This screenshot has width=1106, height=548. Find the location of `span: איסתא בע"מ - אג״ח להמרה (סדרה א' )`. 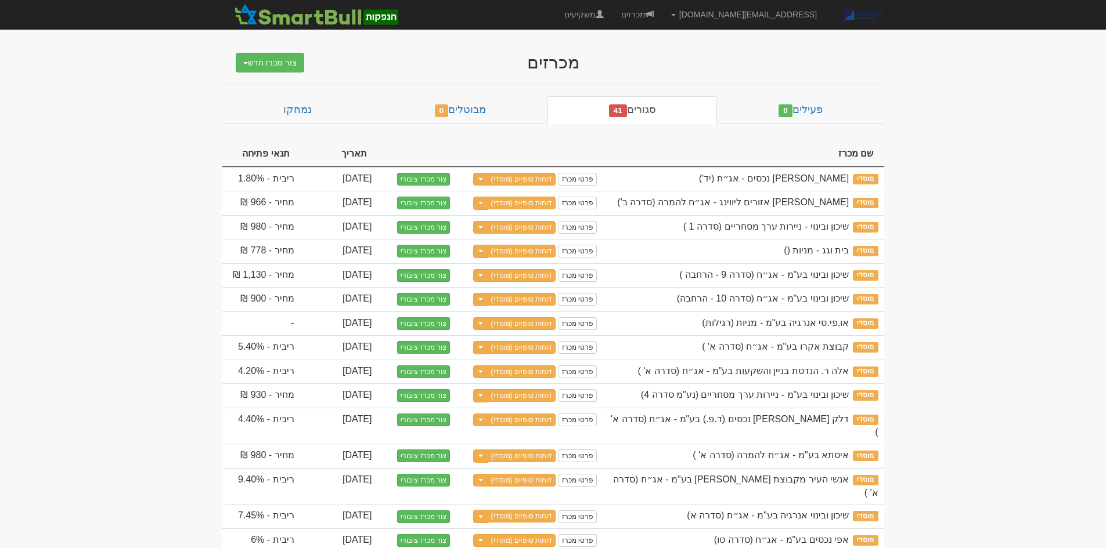

span: איסתא בע"מ - אג״ח להמרה (סדרה א' ) is located at coordinates (770, 455).